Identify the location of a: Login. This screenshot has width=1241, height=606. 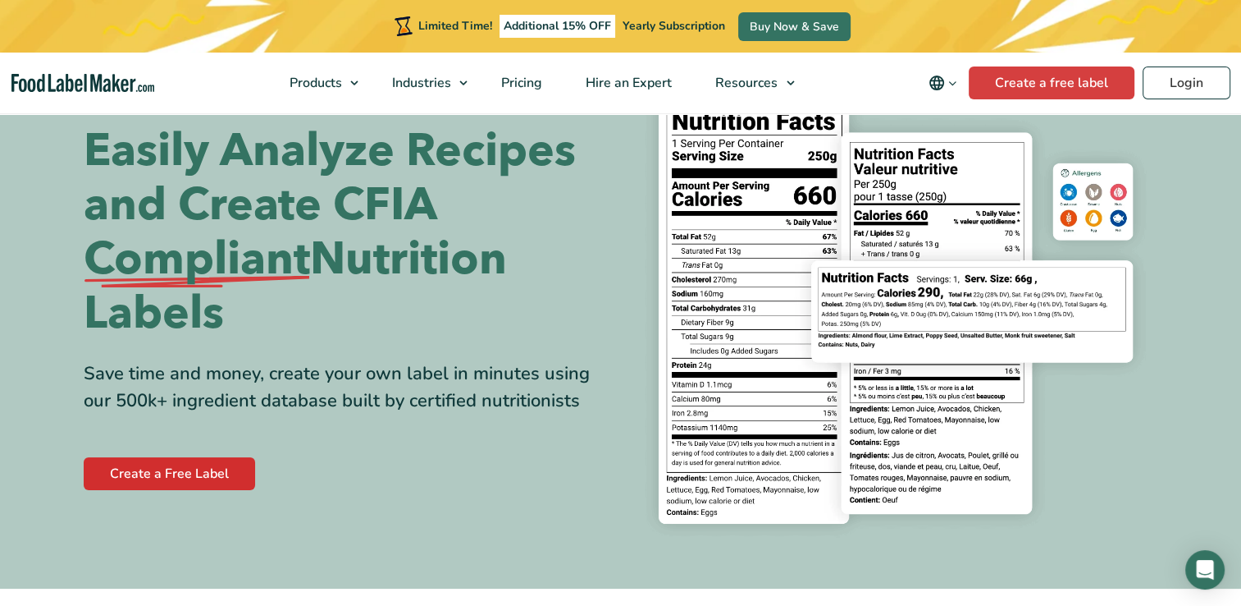
(1187, 83).